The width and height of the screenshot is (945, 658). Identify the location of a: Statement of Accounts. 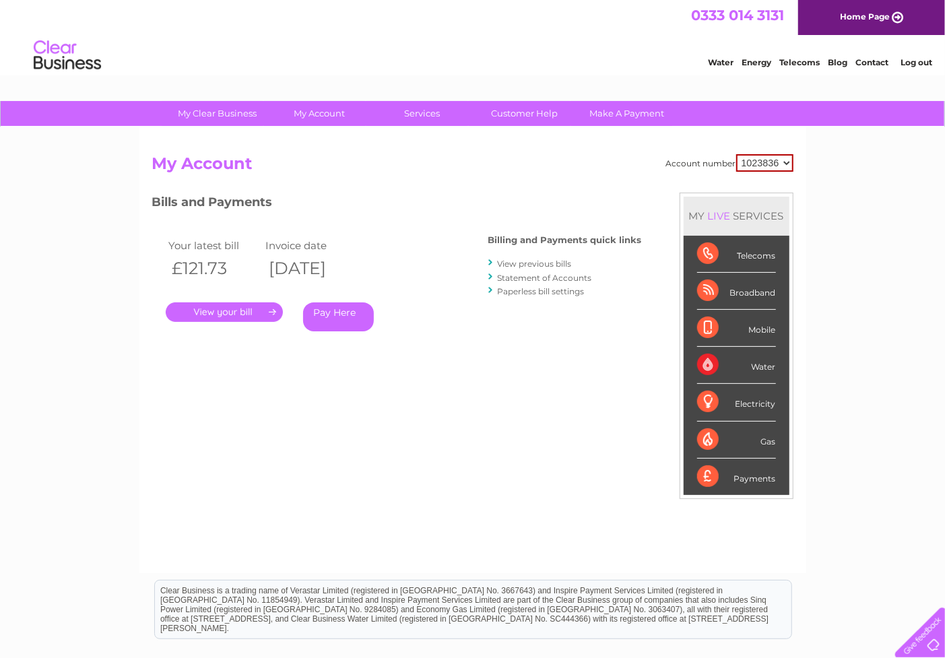
(545, 278).